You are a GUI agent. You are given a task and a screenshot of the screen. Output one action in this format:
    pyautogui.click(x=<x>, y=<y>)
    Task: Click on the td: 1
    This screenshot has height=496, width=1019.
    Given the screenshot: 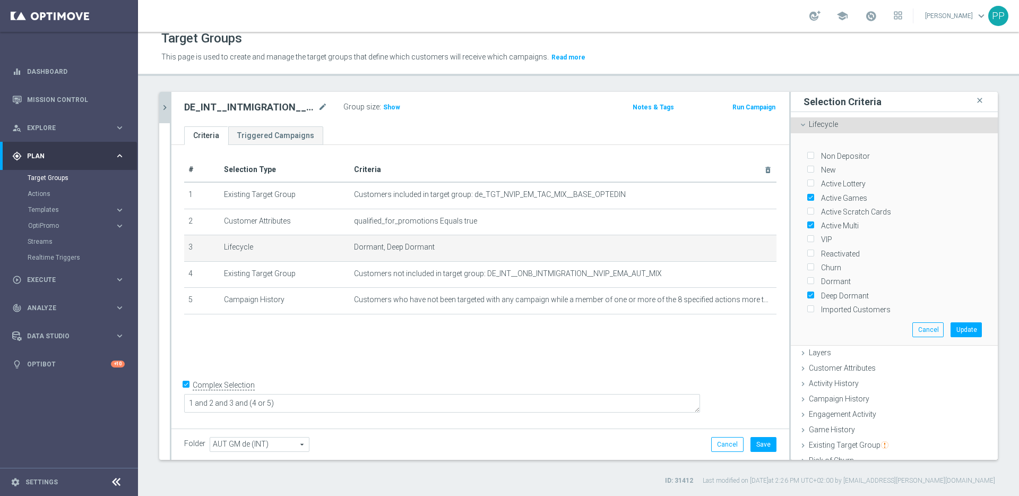 What is the action you would take?
    pyautogui.click(x=202, y=195)
    